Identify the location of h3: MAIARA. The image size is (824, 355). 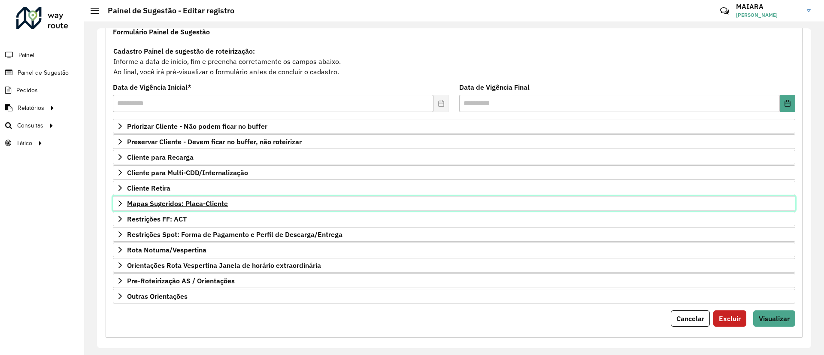
(769, 6).